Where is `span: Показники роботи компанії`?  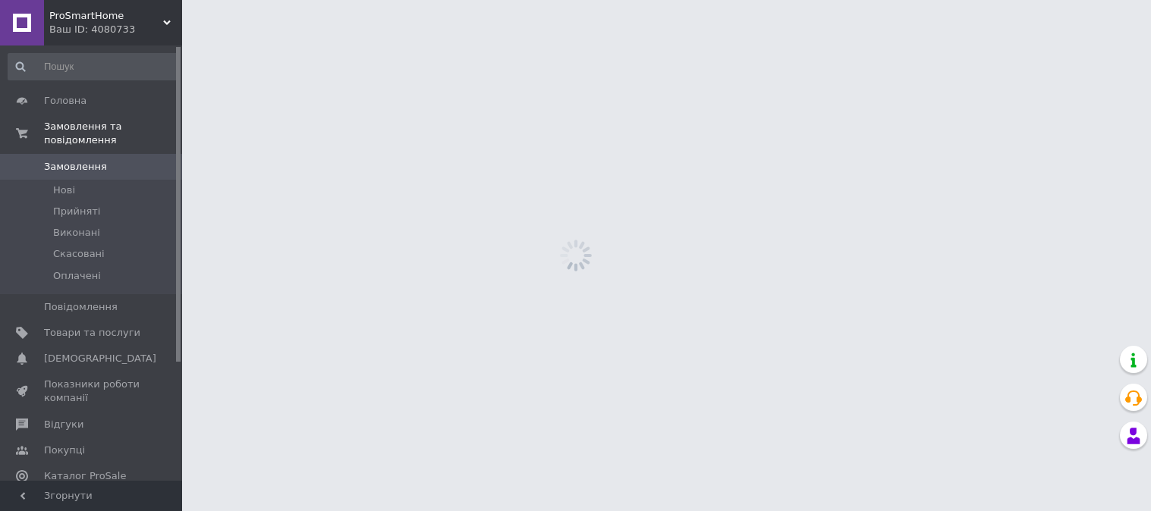
span: Показники роботи компанії is located at coordinates (92, 392).